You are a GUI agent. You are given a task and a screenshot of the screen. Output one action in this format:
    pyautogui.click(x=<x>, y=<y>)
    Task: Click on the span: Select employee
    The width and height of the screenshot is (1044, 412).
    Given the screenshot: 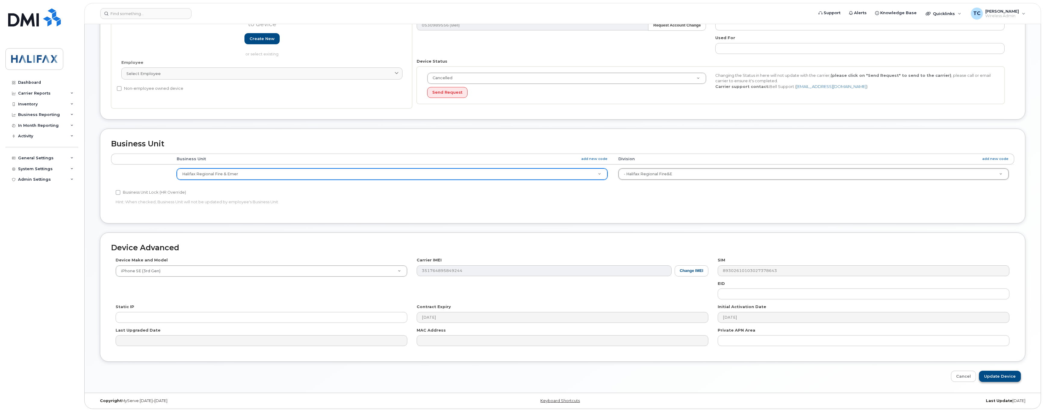 What is the action you would take?
    pyautogui.click(x=144, y=73)
    